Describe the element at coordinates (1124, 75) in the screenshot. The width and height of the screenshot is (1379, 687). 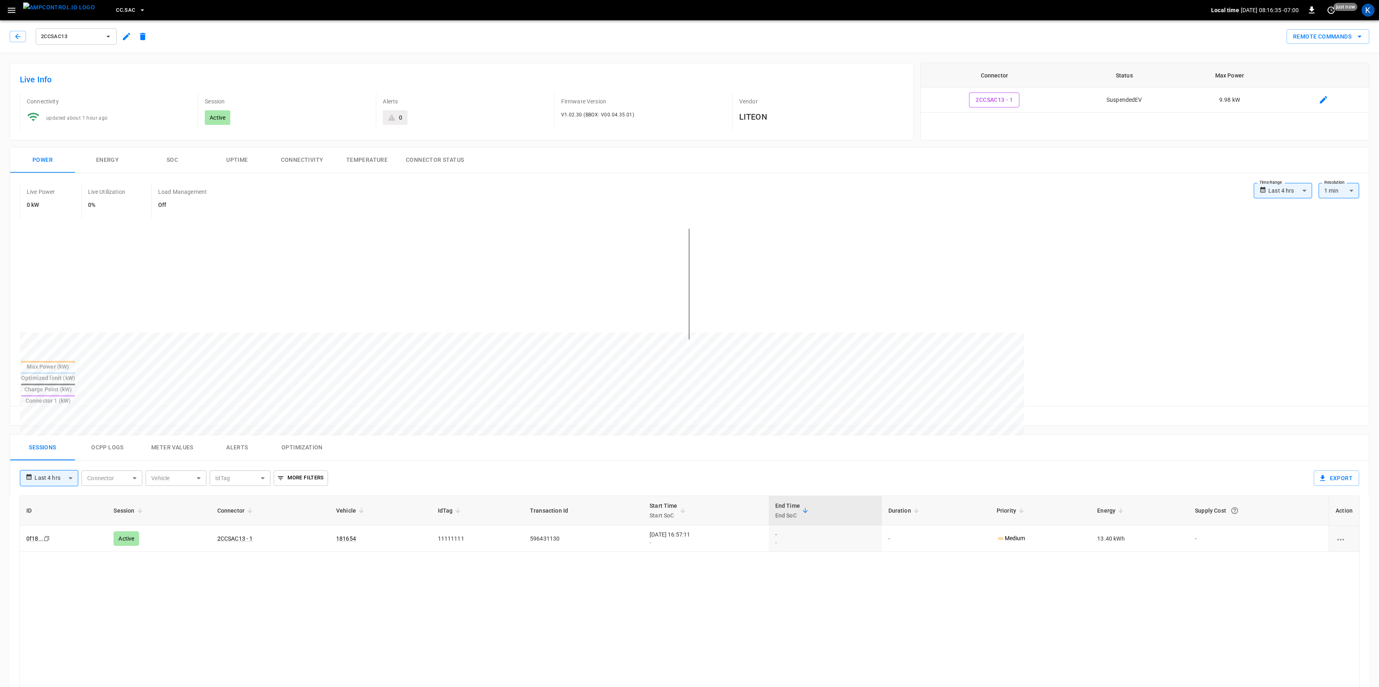
I see `th: Status` at that location.